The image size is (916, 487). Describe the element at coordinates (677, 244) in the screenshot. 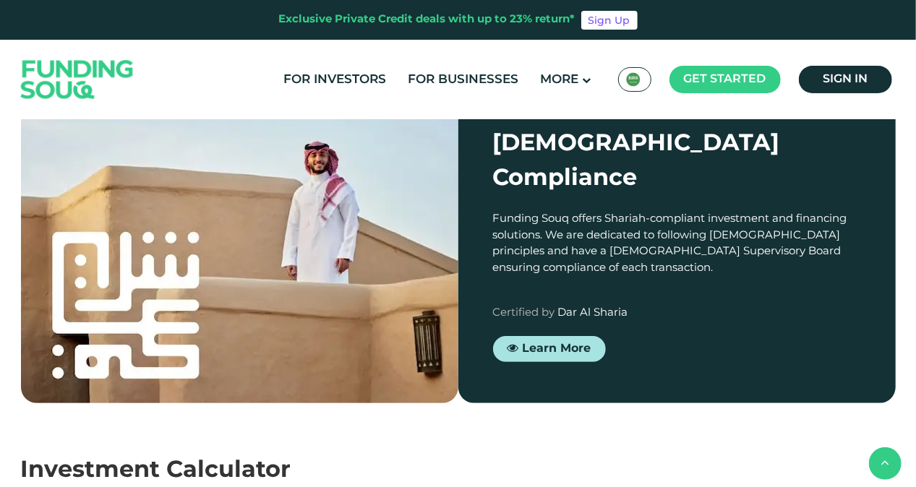

I see `div: Funding Souq offers Shariah-compliant investment and financing solutions. We are dedicated to fol...` at that location.